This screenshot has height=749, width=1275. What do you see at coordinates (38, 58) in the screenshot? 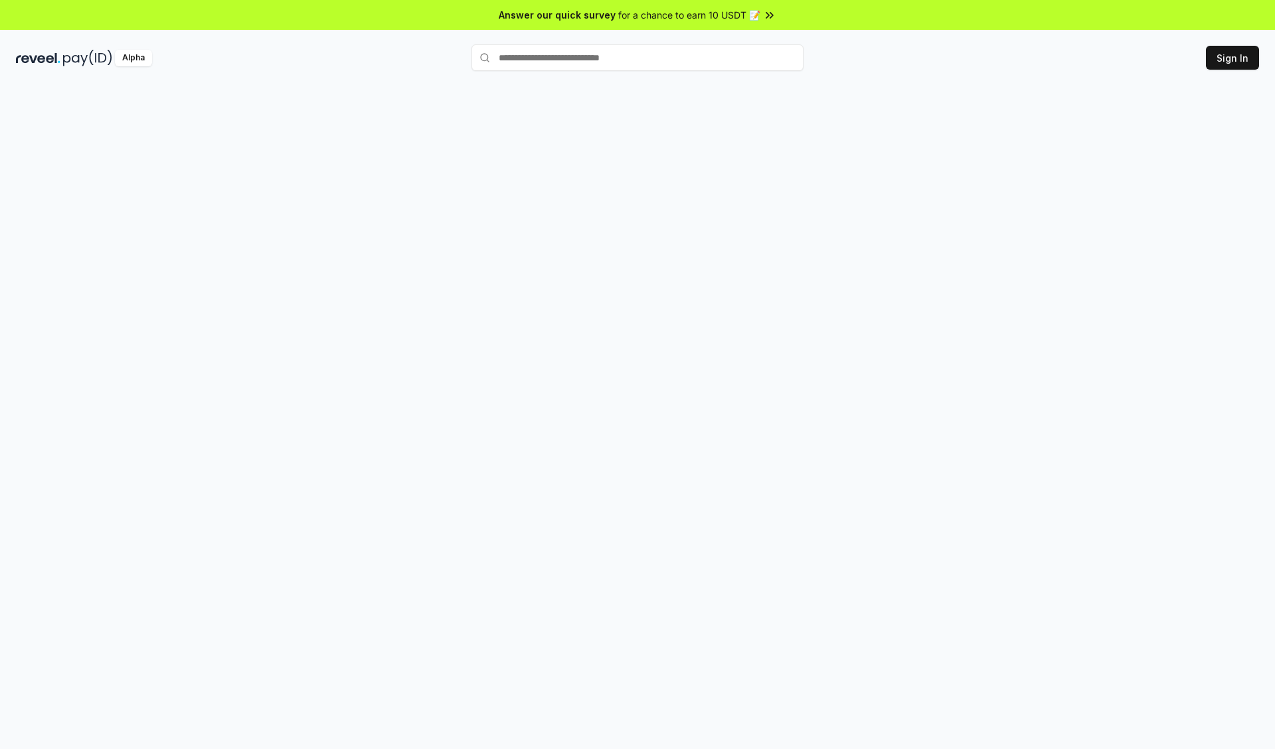
I see `img: reveel_dark` at bounding box center [38, 58].